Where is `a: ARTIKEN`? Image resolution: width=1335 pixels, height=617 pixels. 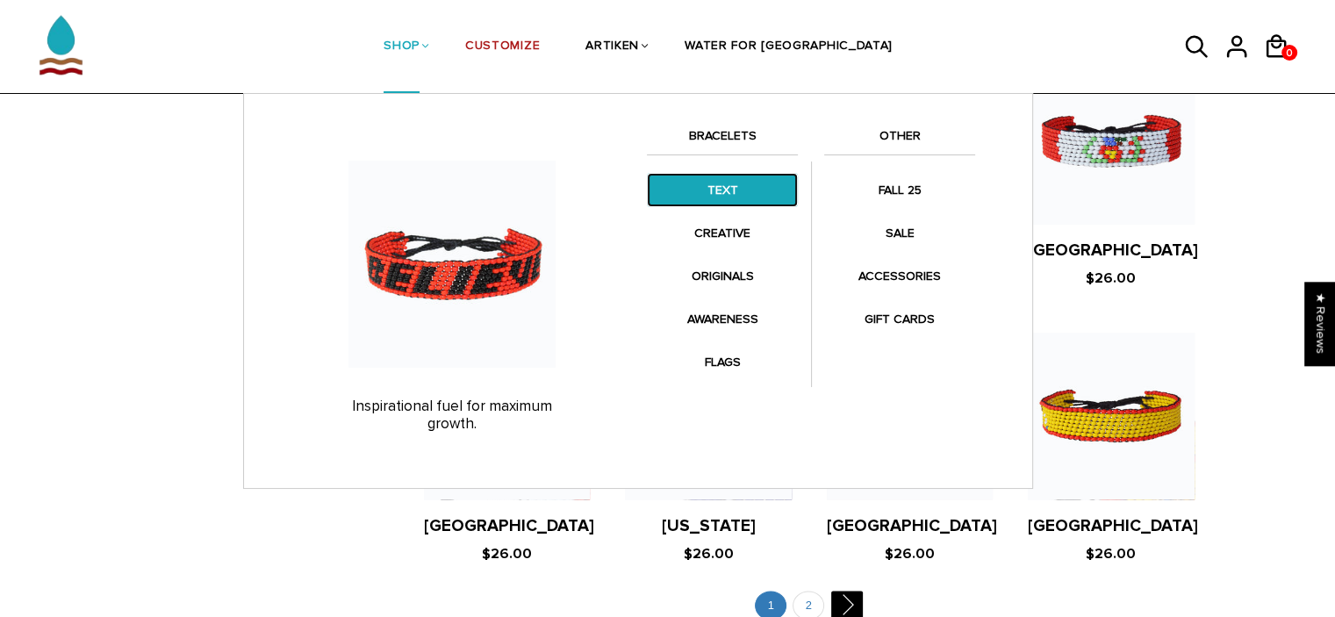 a: ARTIKEN is located at coordinates (612, 47).